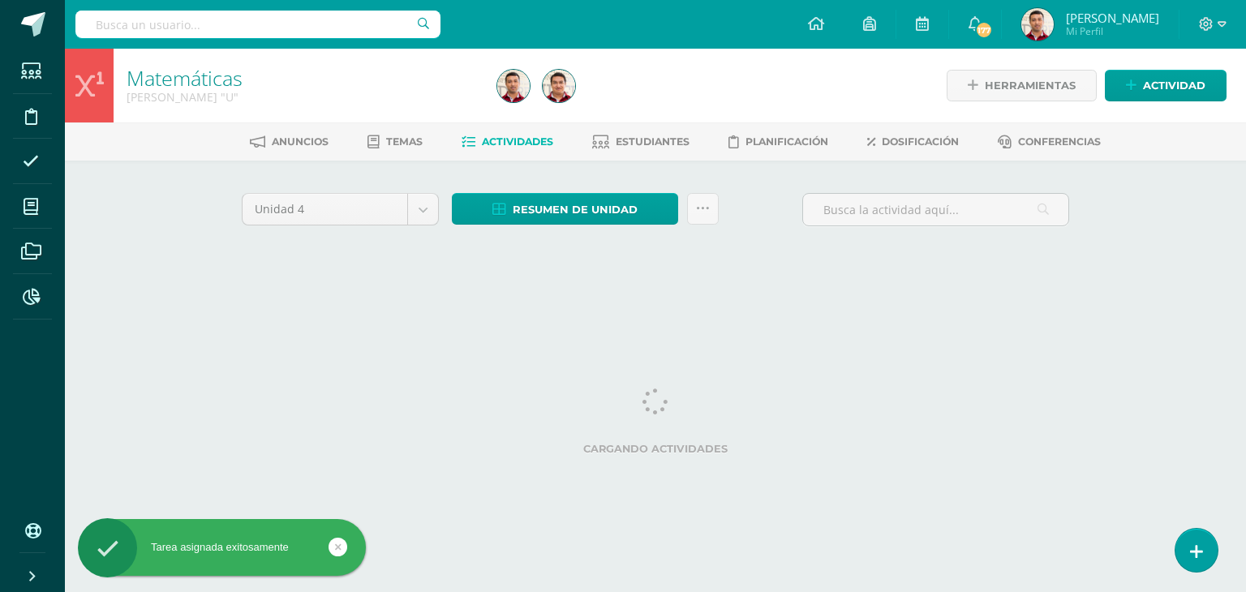 The image size is (1246, 592). What do you see at coordinates (1174, 85) in the screenshot?
I see `span: Actividad` at bounding box center [1174, 85].